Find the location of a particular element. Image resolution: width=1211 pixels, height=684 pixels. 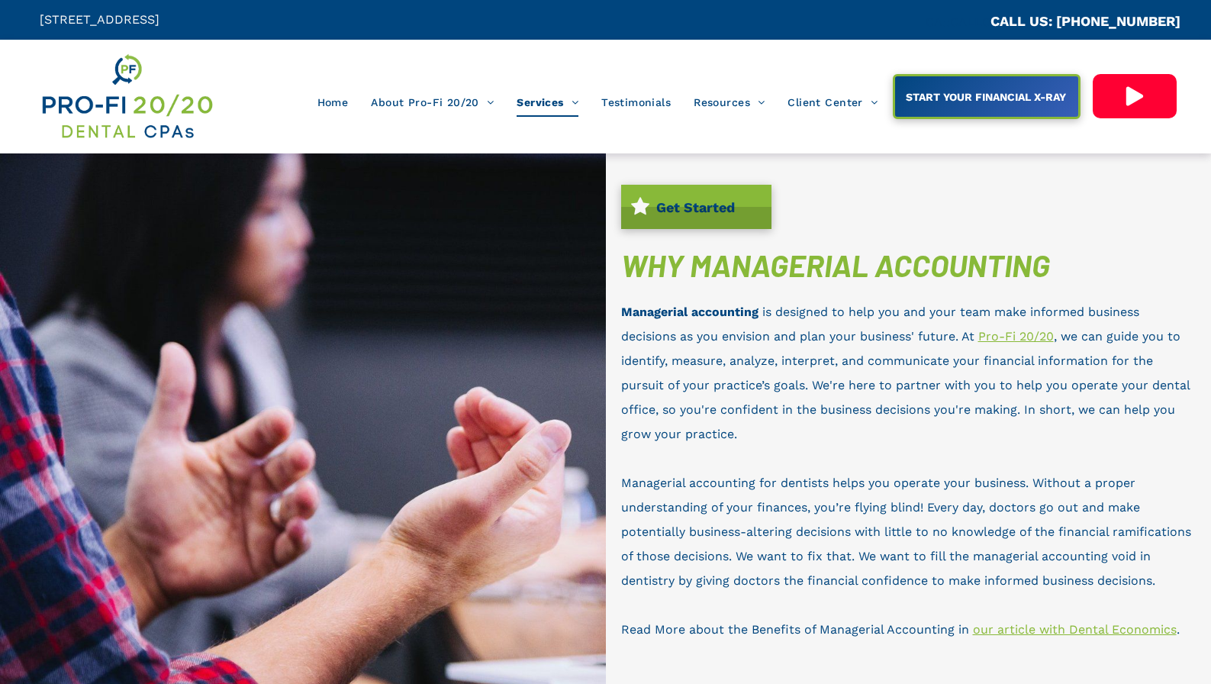

a: Resources is located at coordinates (729, 102).